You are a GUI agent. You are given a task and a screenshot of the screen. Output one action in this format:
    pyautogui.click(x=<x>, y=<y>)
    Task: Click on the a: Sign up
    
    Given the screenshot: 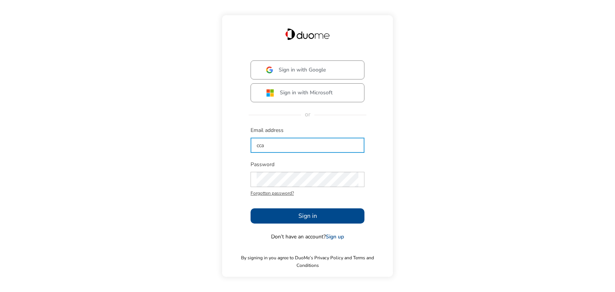 What is the action you would take?
    pyautogui.click(x=335, y=236)
    